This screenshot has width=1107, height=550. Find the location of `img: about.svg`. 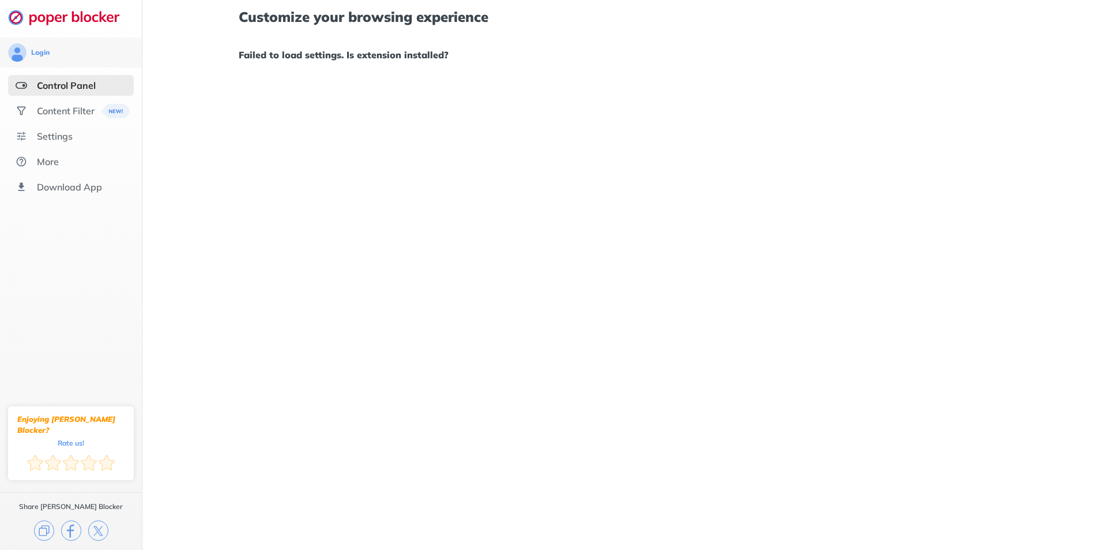

img: about.svg is located at coordinates (21, 161).